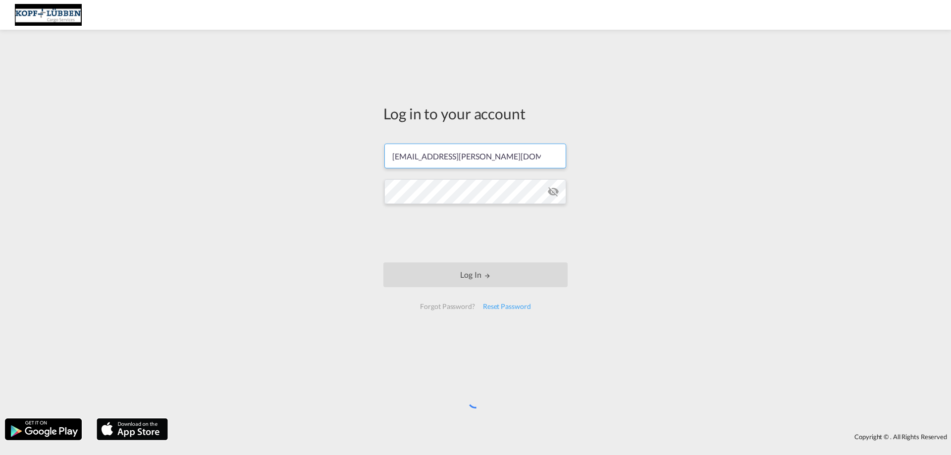  Describe the element at coordinates (447, 307) in the screenshot. I see `div: Forgot Password?` at that location.